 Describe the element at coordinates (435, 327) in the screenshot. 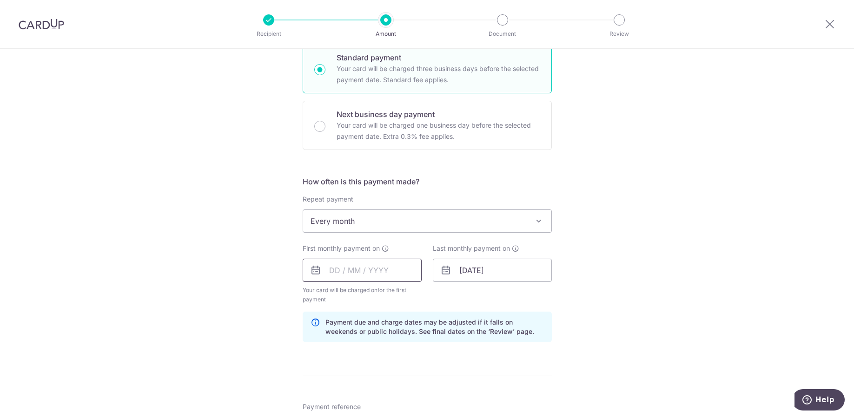

I see `p: Payment due and charge dates may be adjusted if it falls on weekends or public holidays. See fina...` at that location.